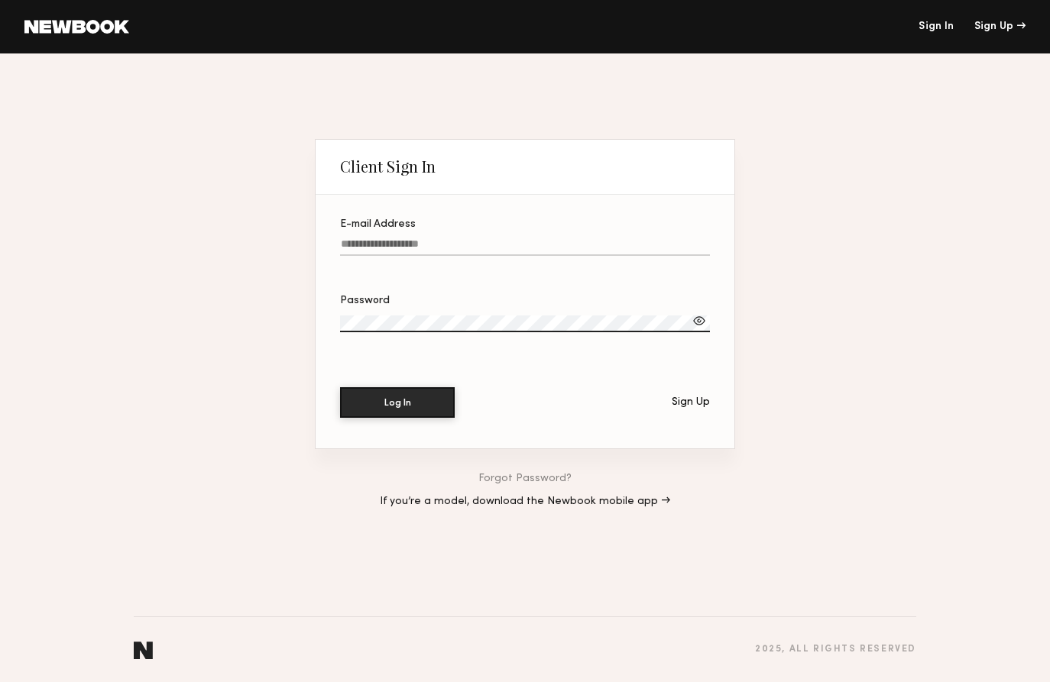 The image size is (1050, 682). I want to click on button: Log In, so click(397, 403).